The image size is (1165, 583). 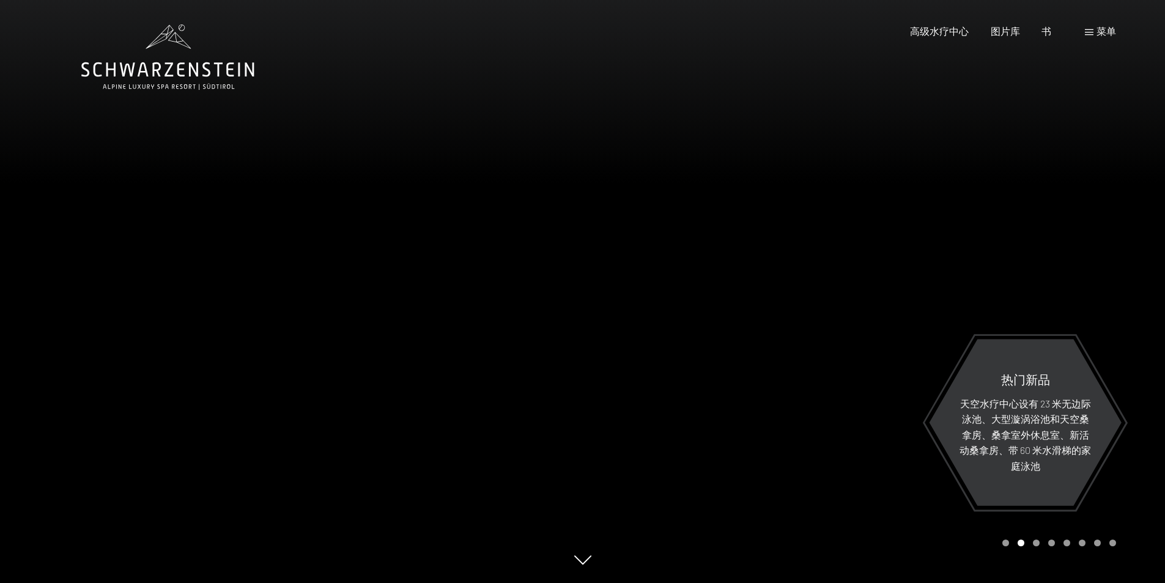 I want to click on a: 高级水疗中心, so click(x=939, y=31).